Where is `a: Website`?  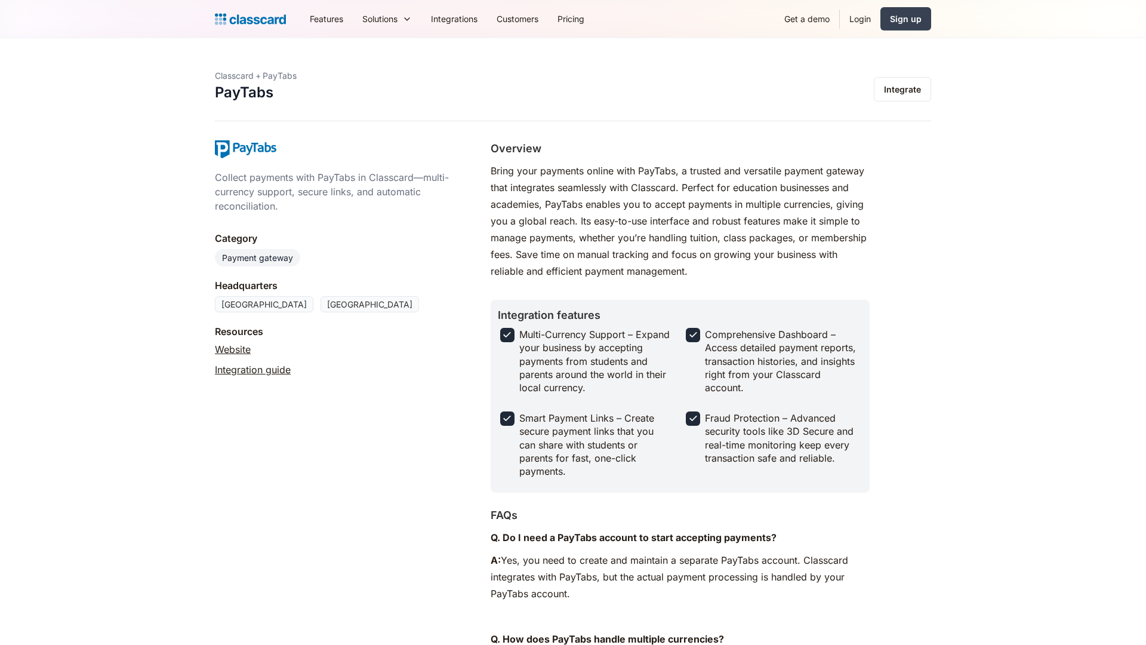 a: Website is located at coordinates (233, 349).